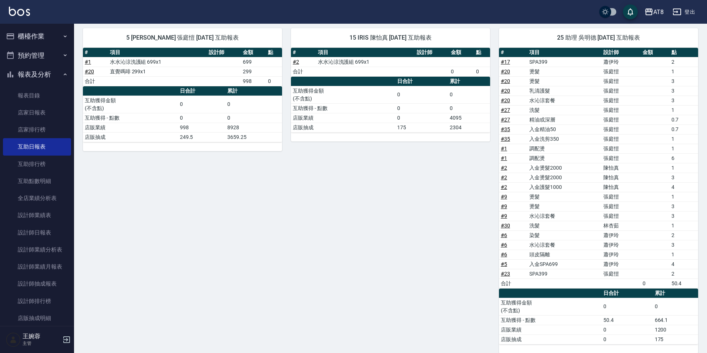 The image size is (707, 353). Describe the element at coordinates (683, 129) in the screenshot. I see `td: 0.7` at that location.